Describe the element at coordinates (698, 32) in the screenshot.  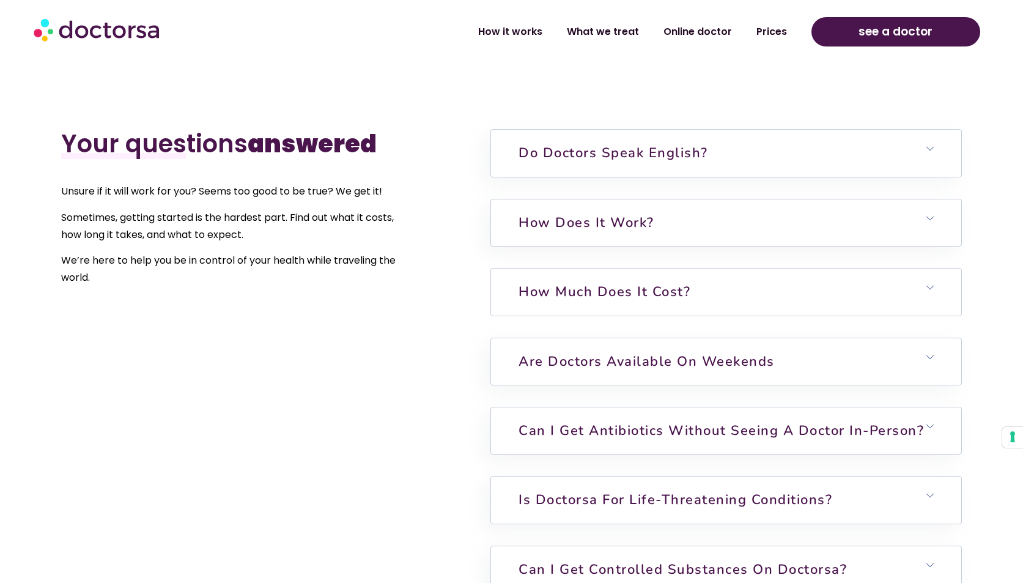
I see `a: Online doctor` at that location.